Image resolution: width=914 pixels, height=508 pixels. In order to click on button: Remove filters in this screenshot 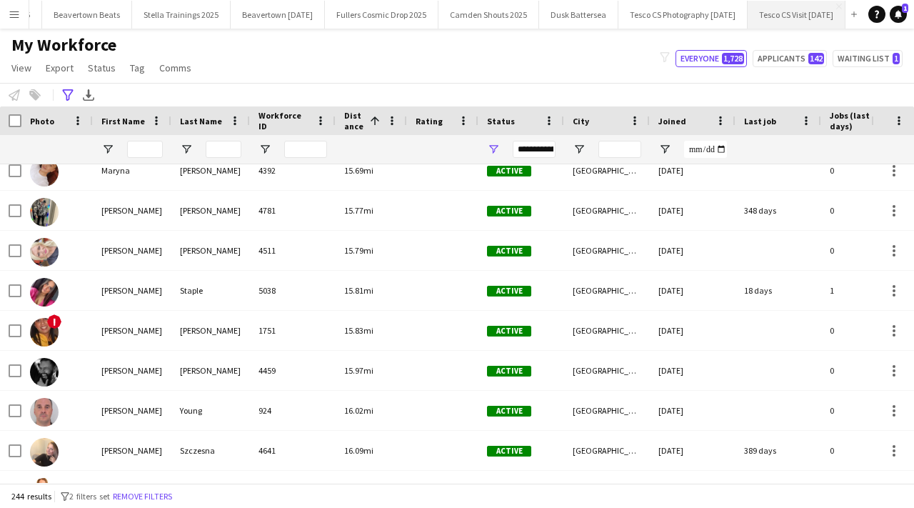, I will do `click(142, 496)`.